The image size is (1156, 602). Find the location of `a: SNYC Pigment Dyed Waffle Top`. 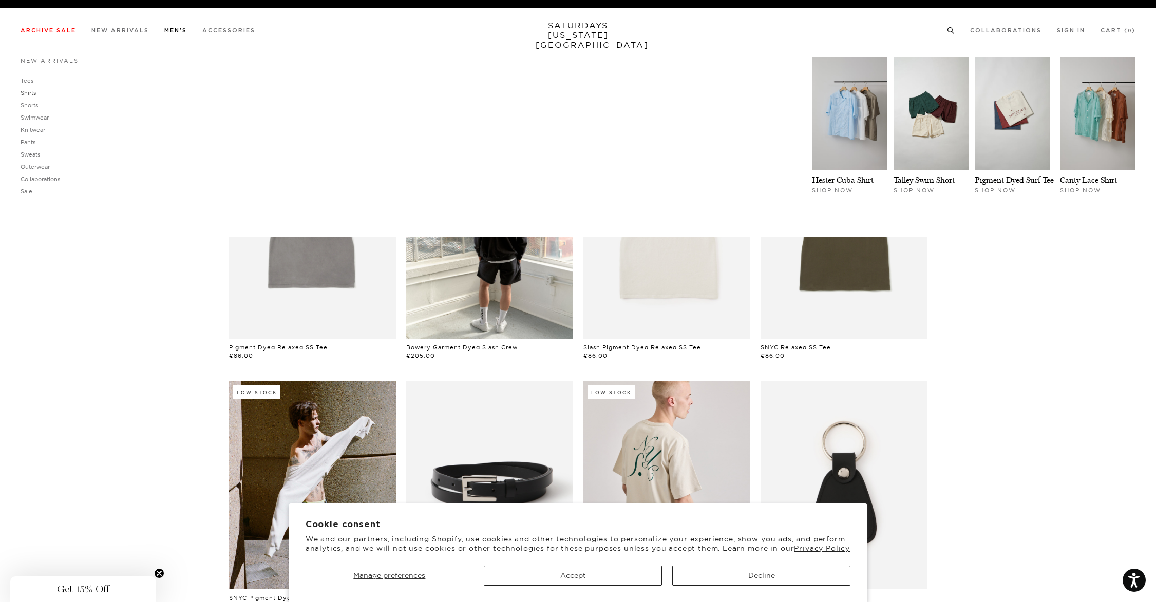

a: SNYC Pigment Dyed Waffle Top is located at coordinates (280, 598).